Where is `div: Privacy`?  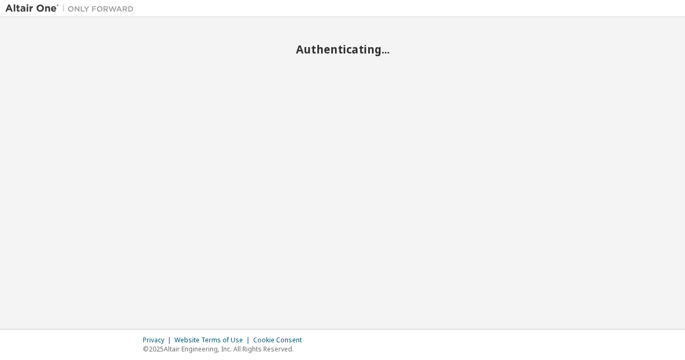 div: Privacy is located at coordinates (158, 341).